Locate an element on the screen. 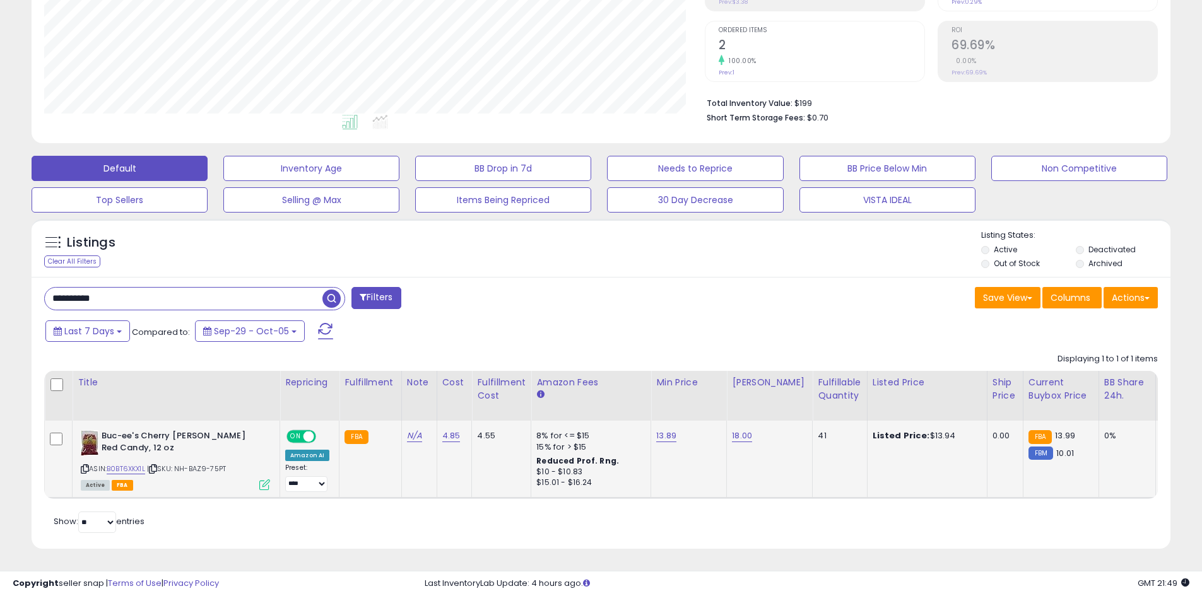 The height and width of the screenshot is (596, 1202). div: Listed Price is located at coordinates (927, 383).